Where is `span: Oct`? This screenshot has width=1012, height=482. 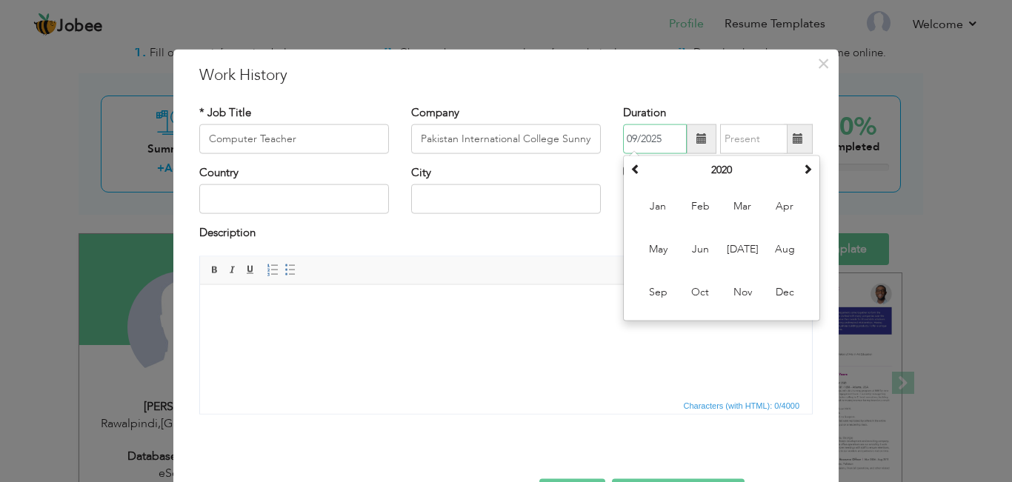 span: Oct is located at coordinates (700, 293).